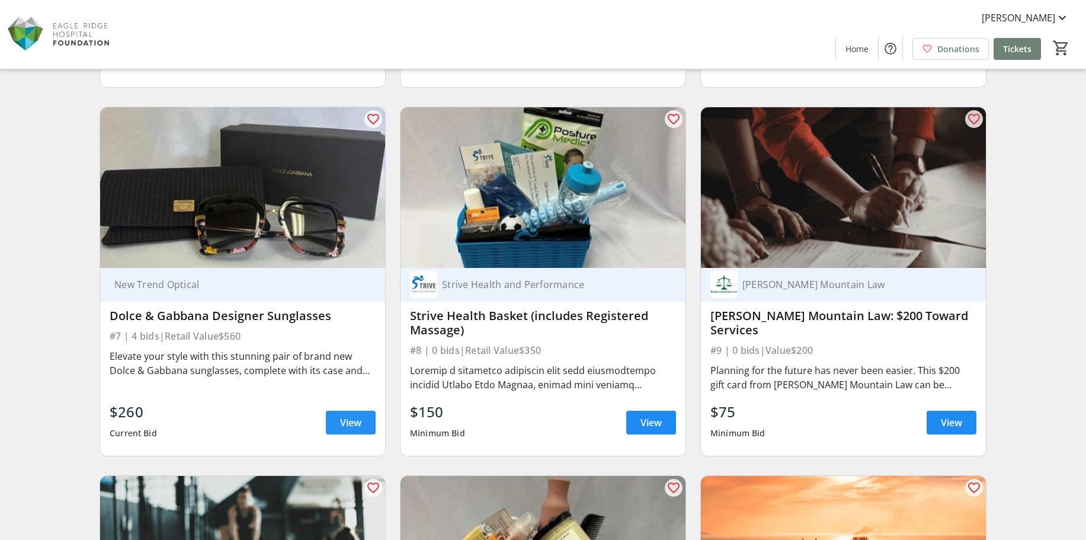 Image resolution: width=1086 pixels, height=540 pixels. Describe the element at coordinates (857, 49) in the screenshot. I see `span: Home` at that location.